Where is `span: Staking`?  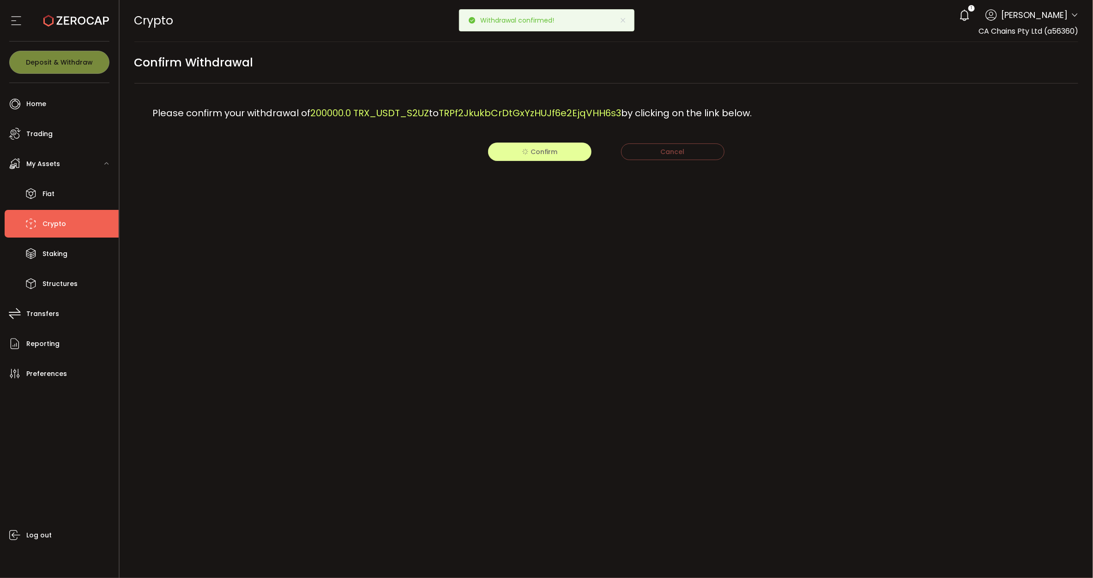 span: Staking is located at coordinates (55, 254).